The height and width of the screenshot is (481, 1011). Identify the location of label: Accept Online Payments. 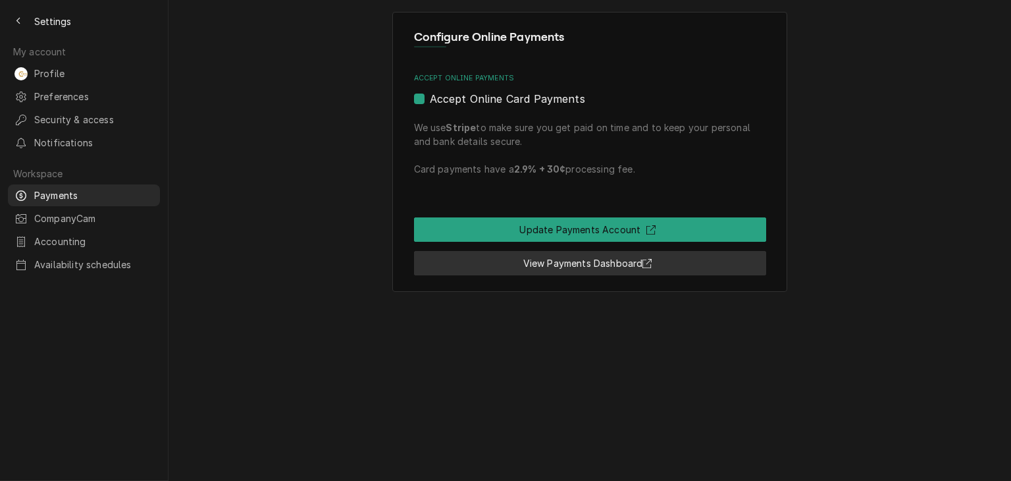
(590, 78).